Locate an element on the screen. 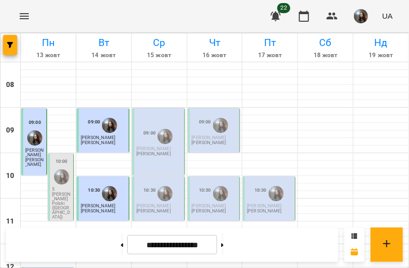  img: 3223da47ea16ff58329dec54ac365d5d.JPG is located at coordinates (361, 16).